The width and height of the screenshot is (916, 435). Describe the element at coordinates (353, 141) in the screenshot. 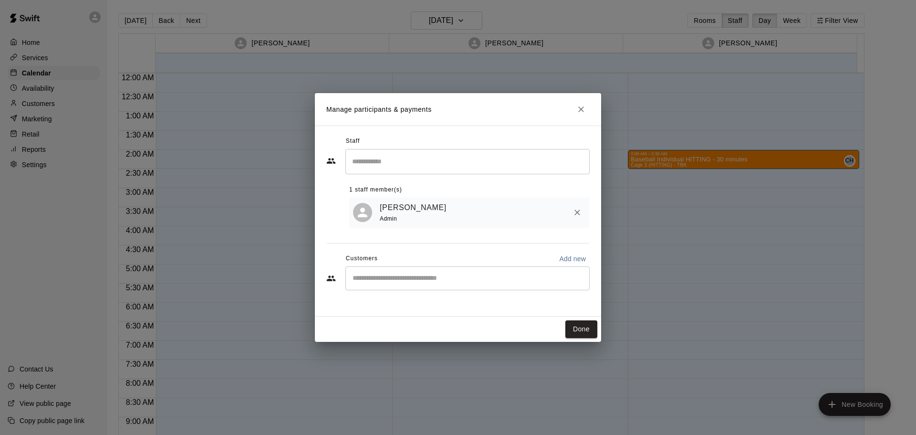

I see `span: Staff` at that location.